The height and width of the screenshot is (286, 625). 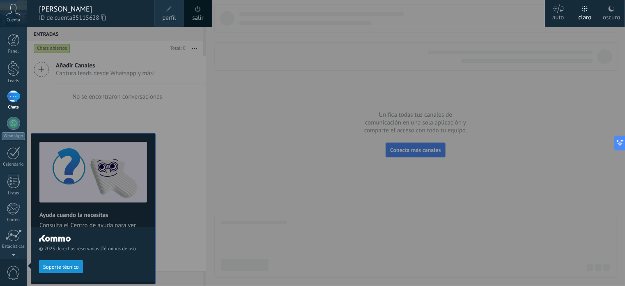 What do you see at coordinates (61, 266) in the screenshot?
I see `button: Soporte técnico` at bounding box center [61, 266].